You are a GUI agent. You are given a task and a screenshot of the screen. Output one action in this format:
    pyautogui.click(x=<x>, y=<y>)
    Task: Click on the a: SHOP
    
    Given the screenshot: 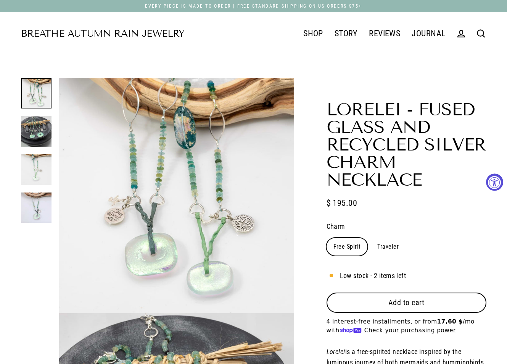 What is the action you would take?
    pyautogui.click(x=313, y=34)
    